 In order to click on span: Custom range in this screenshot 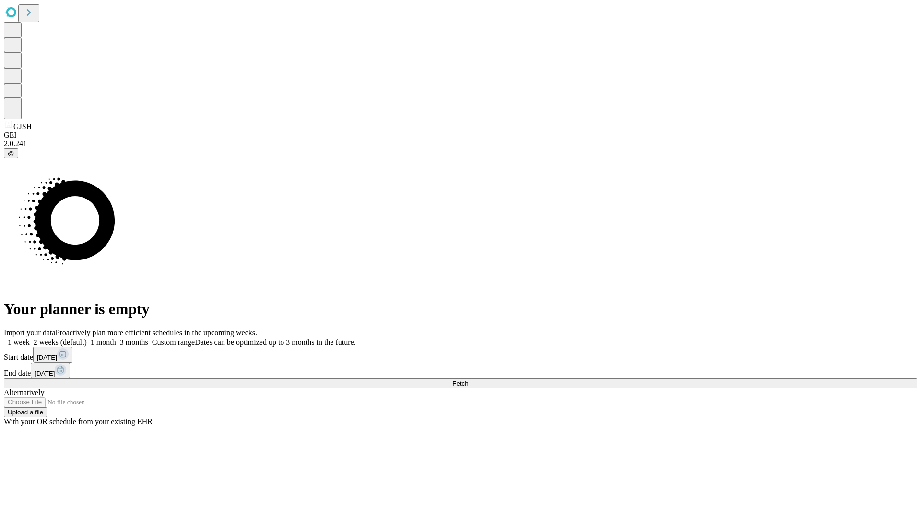, I will do `click(173, 342)`.